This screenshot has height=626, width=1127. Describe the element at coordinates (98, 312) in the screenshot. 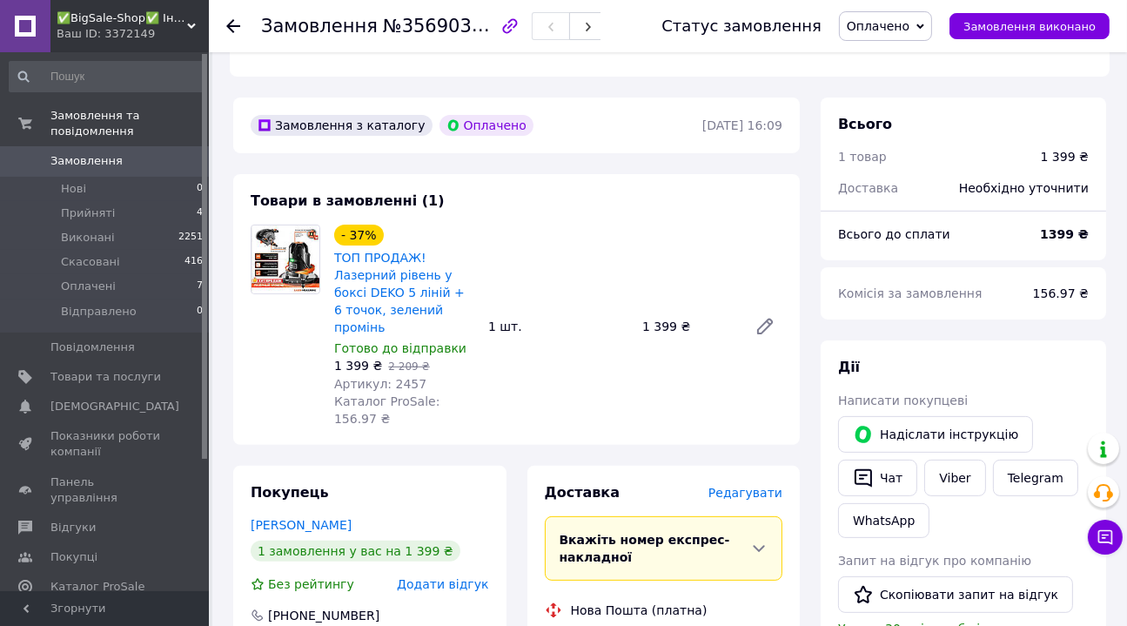

I see `span: Відправлено` at that location.